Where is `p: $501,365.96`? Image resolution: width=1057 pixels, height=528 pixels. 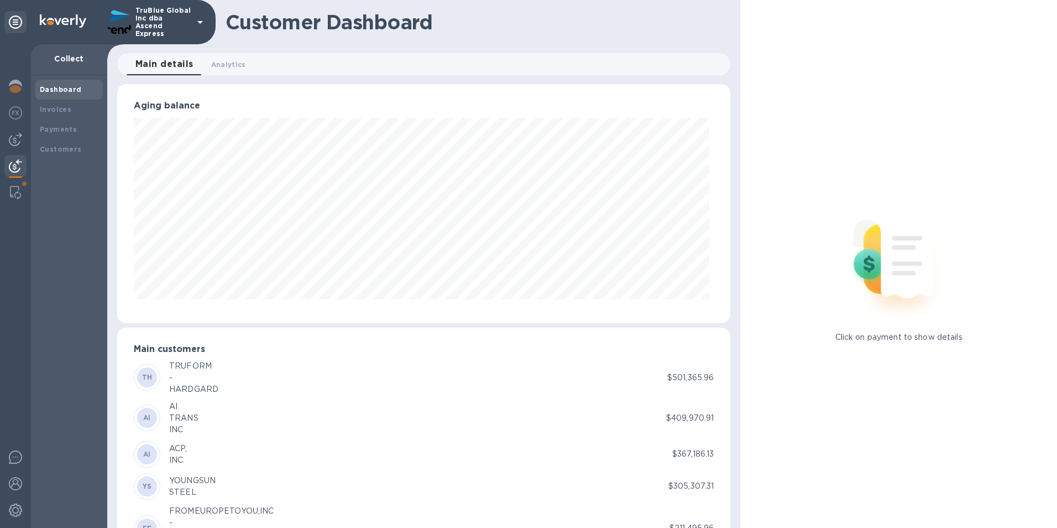
p: $501,365.96 is located at coordinates (691, 377).